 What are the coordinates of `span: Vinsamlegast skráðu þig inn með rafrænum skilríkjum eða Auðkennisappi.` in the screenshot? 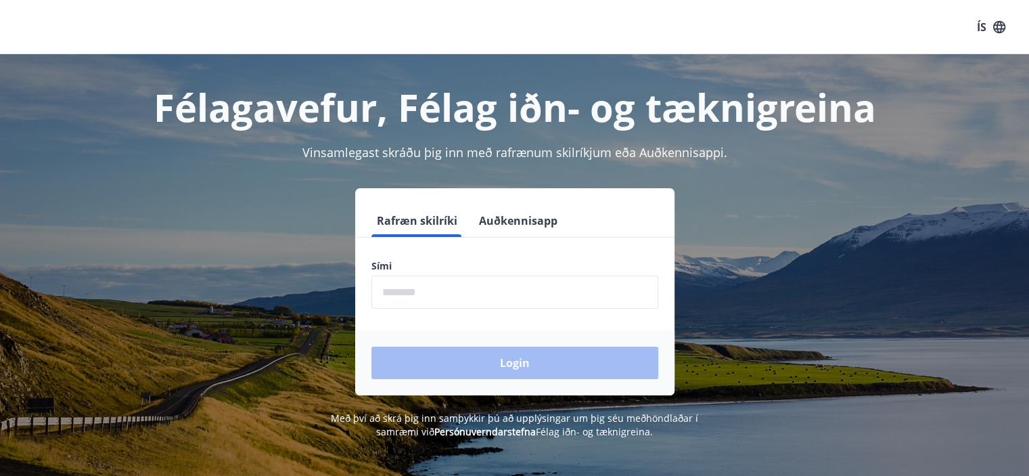 It's located at (515, 152).